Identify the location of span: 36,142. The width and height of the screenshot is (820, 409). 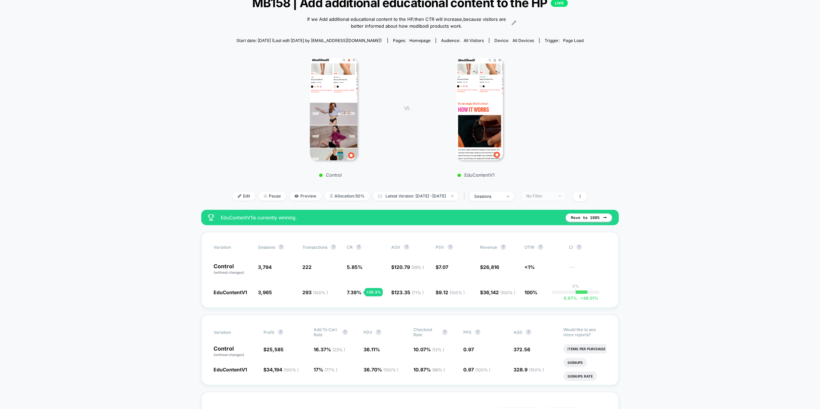
(499, 292).